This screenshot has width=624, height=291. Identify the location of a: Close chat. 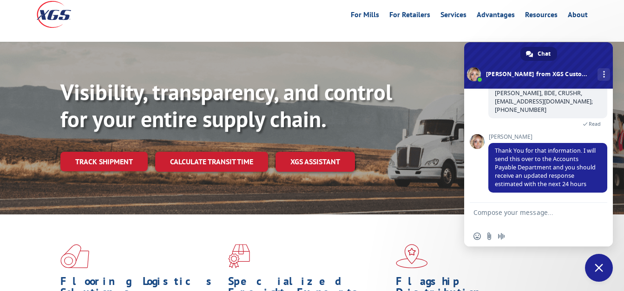
(599, 268).